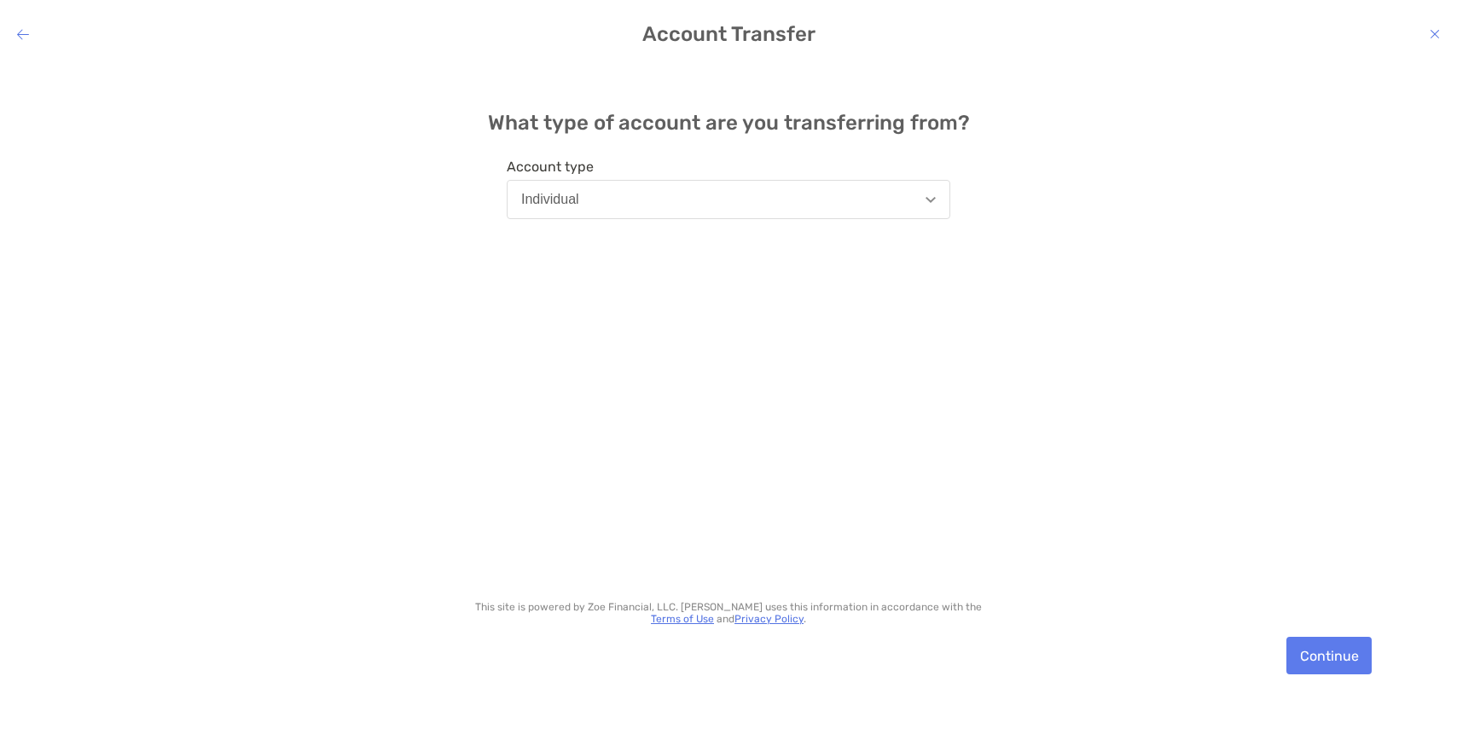 This screenshot has width=1457, height=734. I want to click on a: Terms of Use, so click(682, 619).